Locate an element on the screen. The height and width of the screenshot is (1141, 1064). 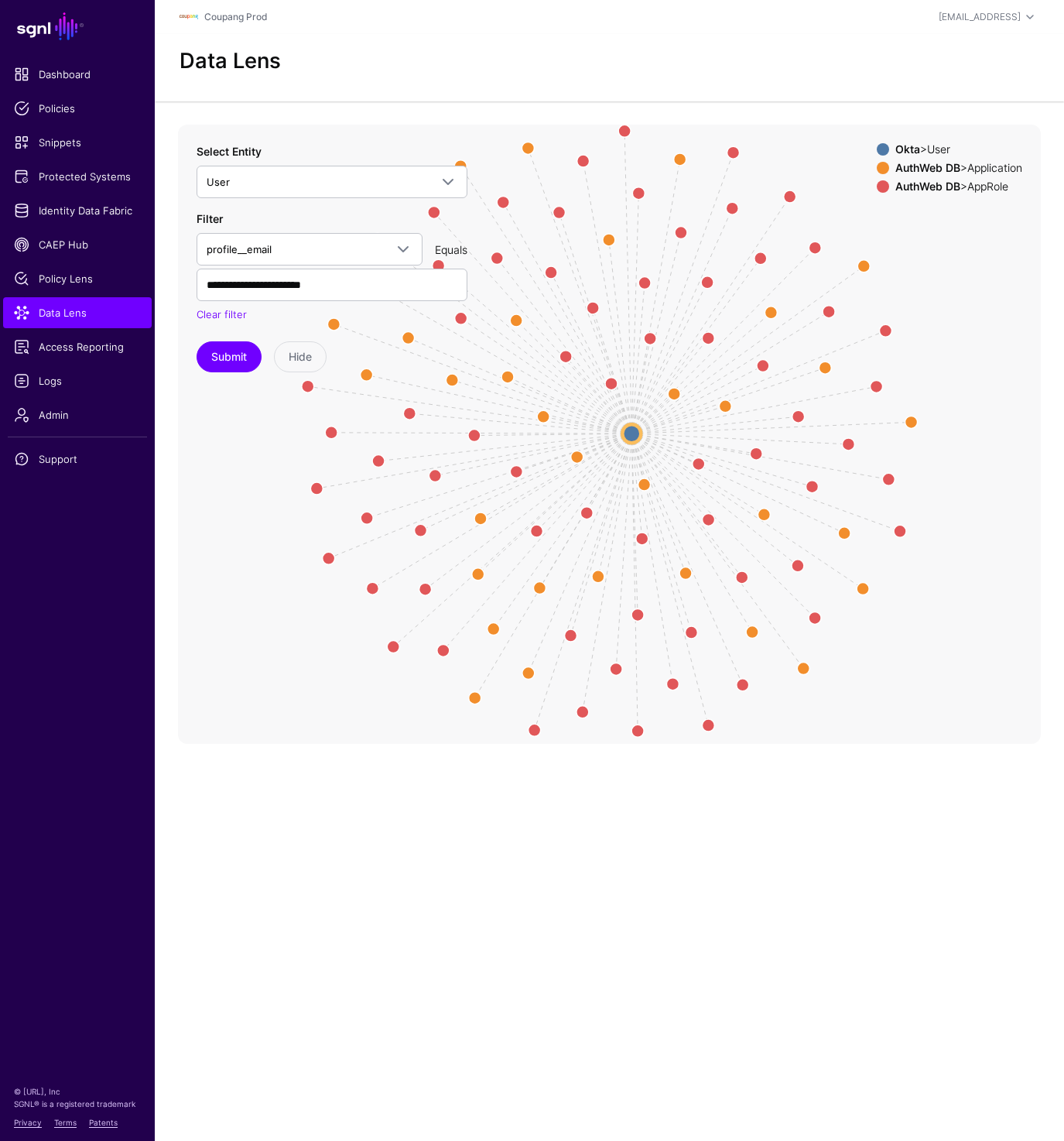
strong: Okta is located at coordinates (908, 149).